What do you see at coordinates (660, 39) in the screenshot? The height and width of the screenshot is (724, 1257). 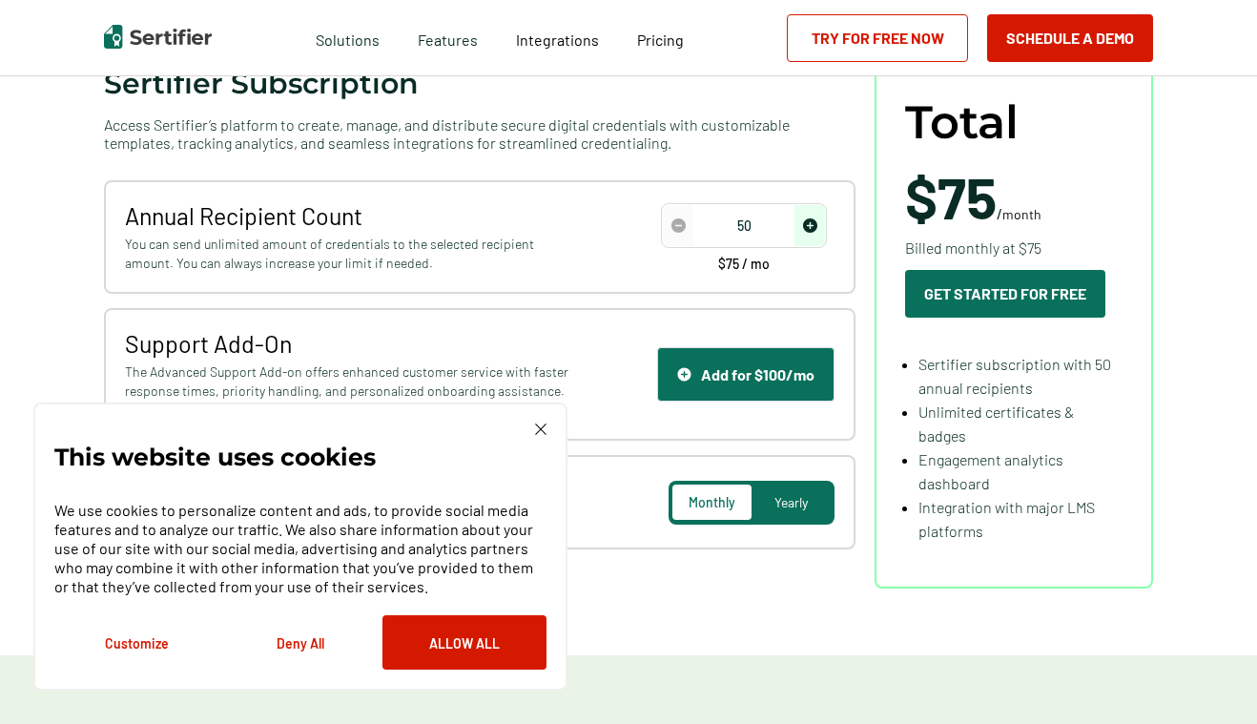 I see `span: Pricing` at bounding box center [660, 39].